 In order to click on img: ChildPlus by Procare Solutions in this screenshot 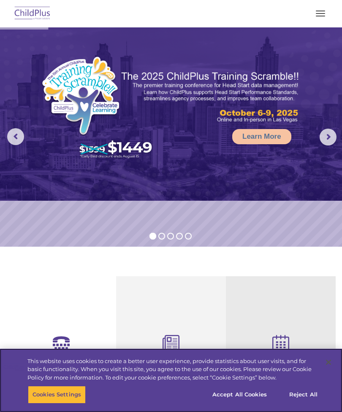, I will do `click(32, 14)`.